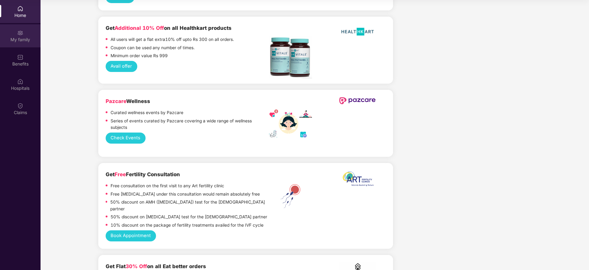 The image size is (589, 270). I want to click on p: Curated wellness events by Pazcare, so click(147, 113).